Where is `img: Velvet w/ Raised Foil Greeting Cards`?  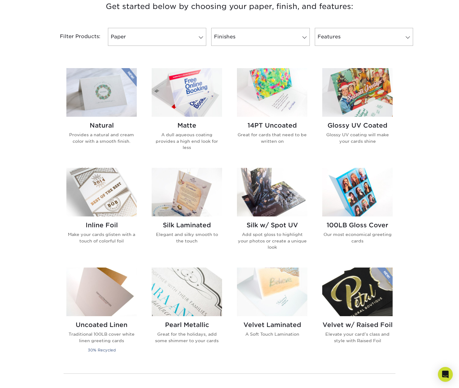
img: Velvet w/ Raised Foil Greeting Cards is located at coordinates (357, 292).